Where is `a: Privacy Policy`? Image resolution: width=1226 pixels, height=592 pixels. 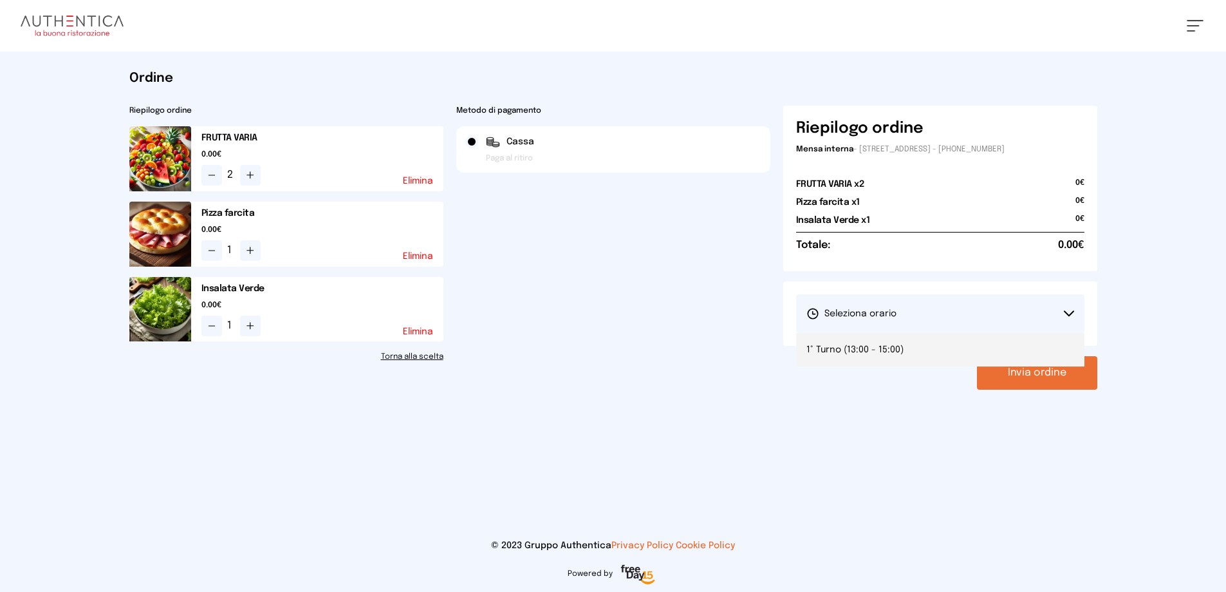 a: Privacy Policy is located at coordinates (642, 545).